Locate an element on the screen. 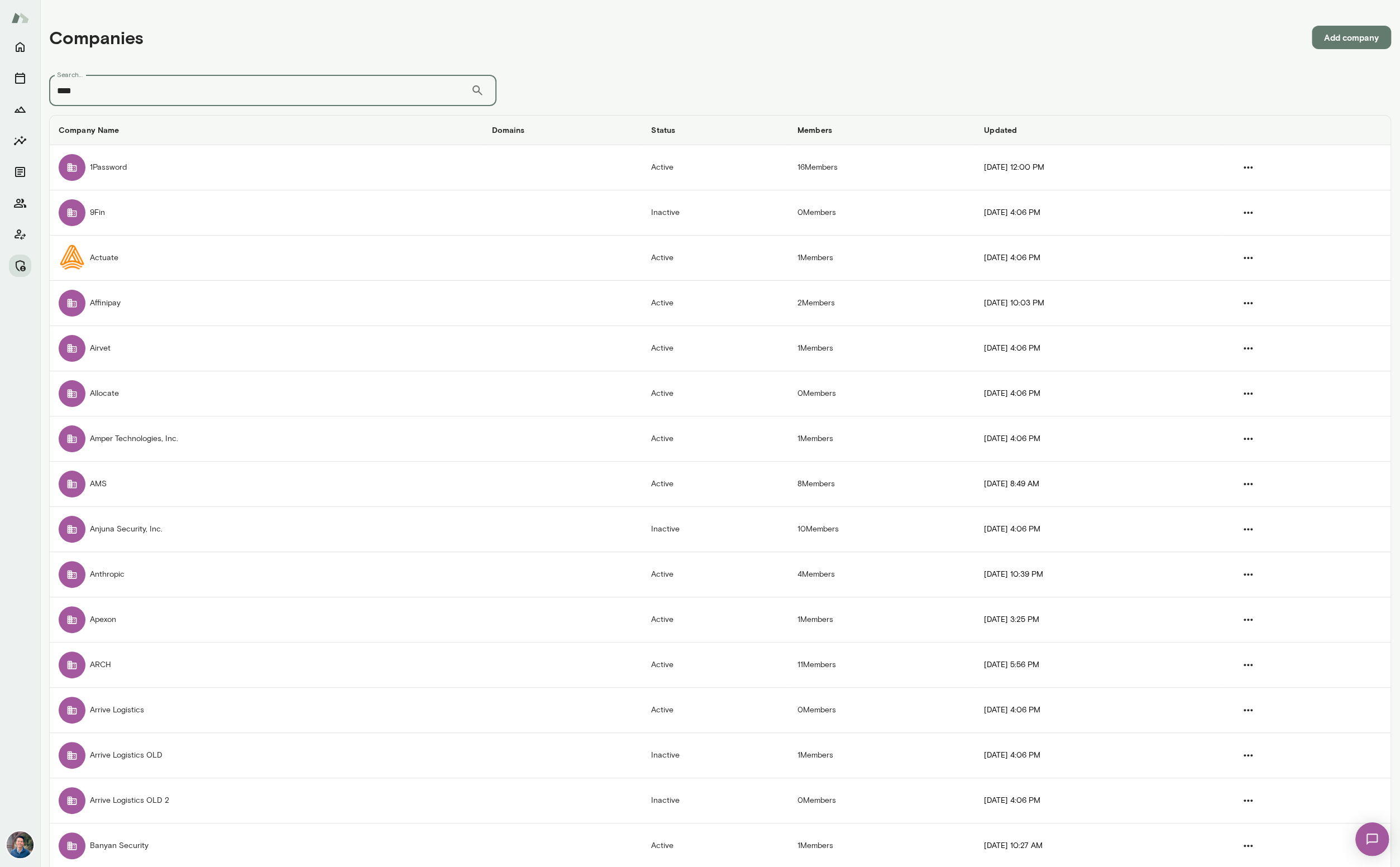  button: Home is located at coordinates (20, 47).